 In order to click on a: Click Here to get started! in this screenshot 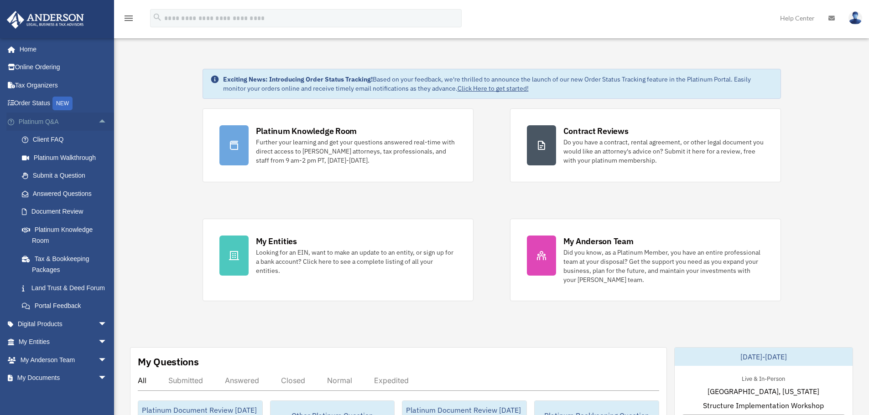, I will do `click(493, 88)`.